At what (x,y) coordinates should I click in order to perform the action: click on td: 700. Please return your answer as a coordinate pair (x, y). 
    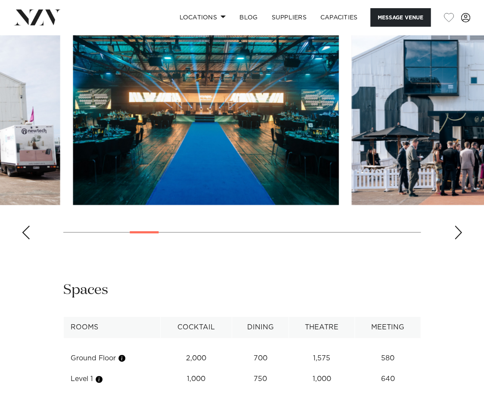
    Looking at the image, I should click on (260, 358).